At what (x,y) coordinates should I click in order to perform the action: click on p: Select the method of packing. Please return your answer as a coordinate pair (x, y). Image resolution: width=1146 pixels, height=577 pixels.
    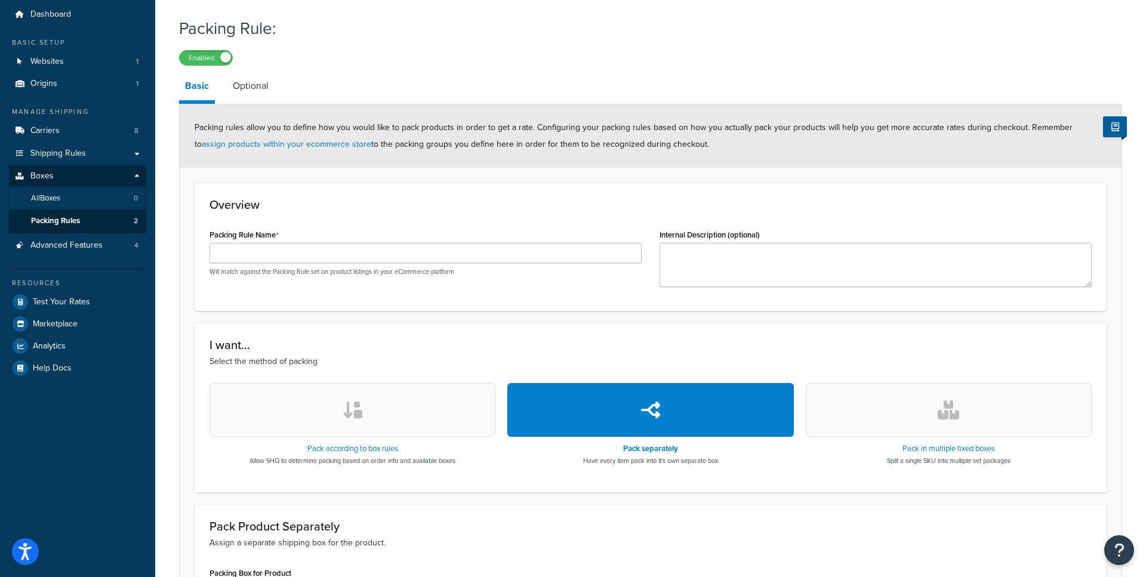
    Looking at the image, I should click on (651, 362).